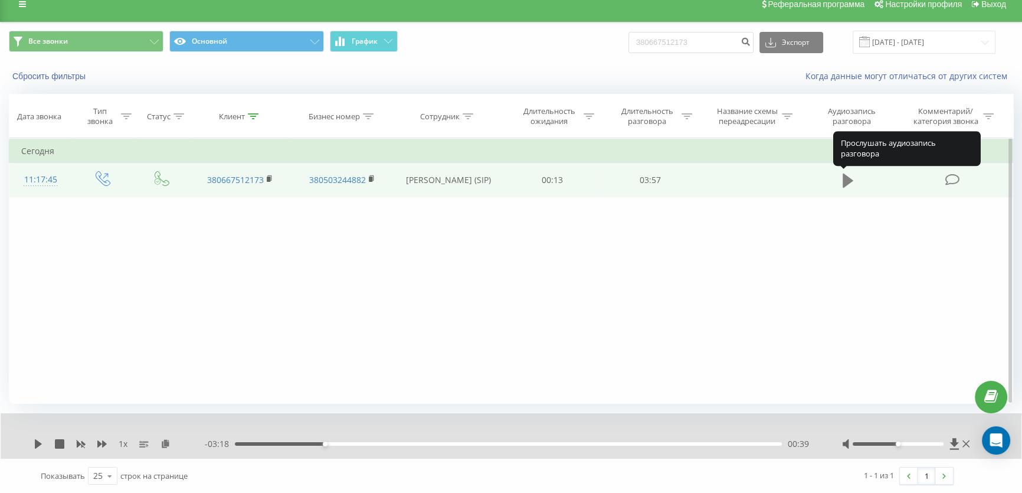  Describe the element at coordinates (879, 475) in the screenshot. I see `div: 1 - 1 из 1` at that location.